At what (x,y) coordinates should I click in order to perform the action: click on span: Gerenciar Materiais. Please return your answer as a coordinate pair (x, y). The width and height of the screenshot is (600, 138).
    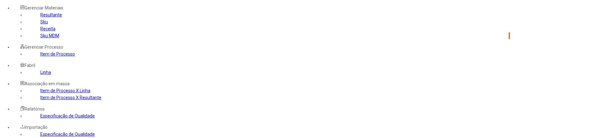
    Looking at the image, I should click on (44, 8).